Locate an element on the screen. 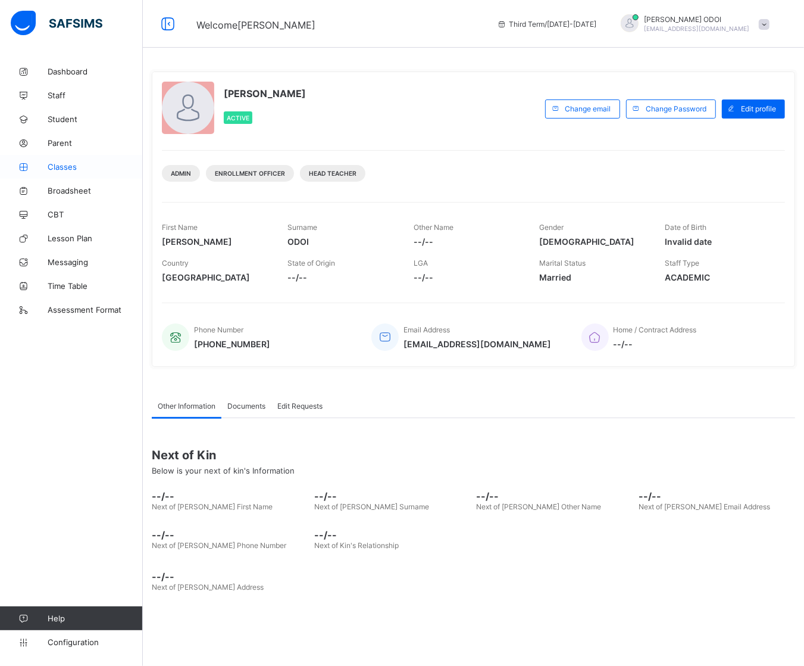 The image size is (804, 666). span: Phone Number is located at coordinates (218, 329).